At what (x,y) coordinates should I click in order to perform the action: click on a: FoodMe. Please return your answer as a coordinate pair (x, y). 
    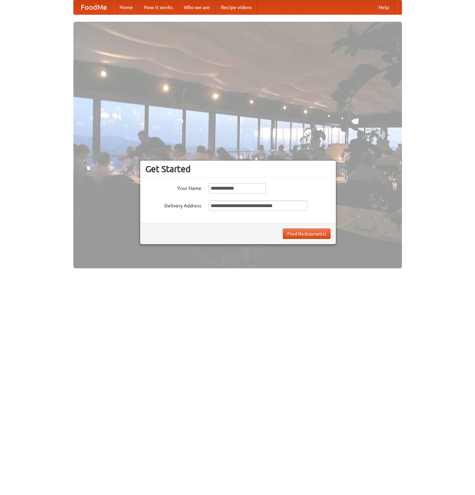
    Looking at the image, I should click on (94, 7).